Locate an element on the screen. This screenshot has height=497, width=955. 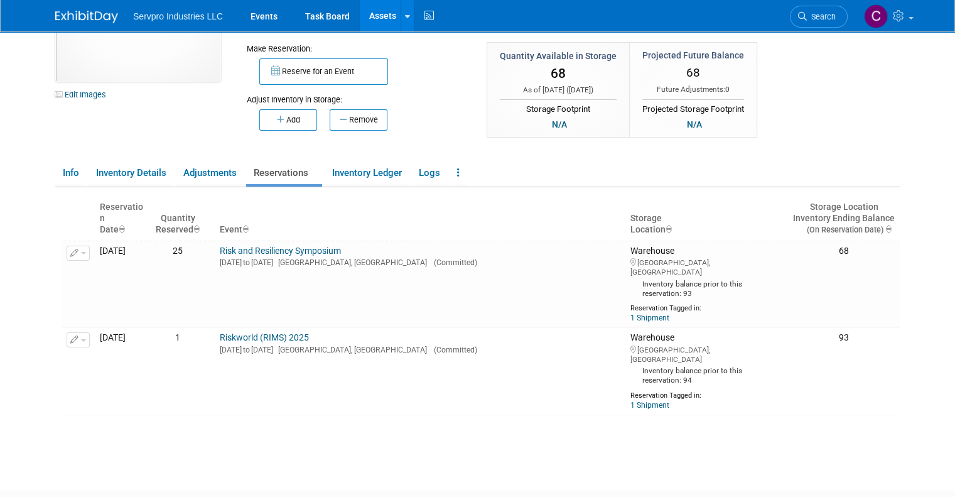
img: Chris Chassagneux is located at coordinates (876, 16).